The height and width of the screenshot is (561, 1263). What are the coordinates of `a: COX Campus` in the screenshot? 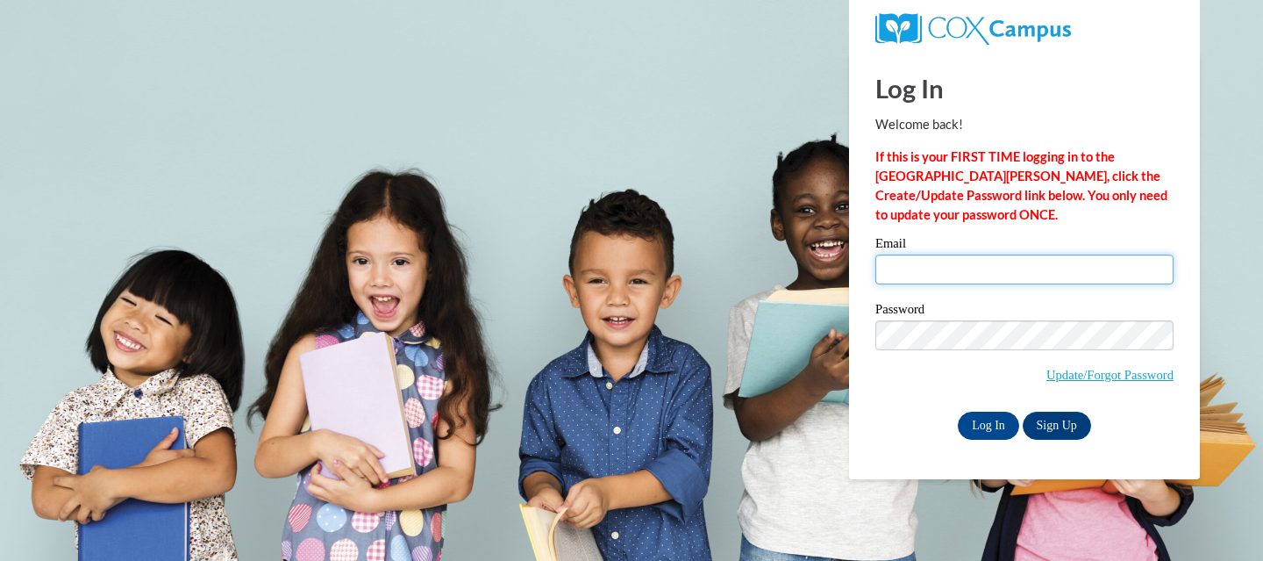 It's located at (973, 27).